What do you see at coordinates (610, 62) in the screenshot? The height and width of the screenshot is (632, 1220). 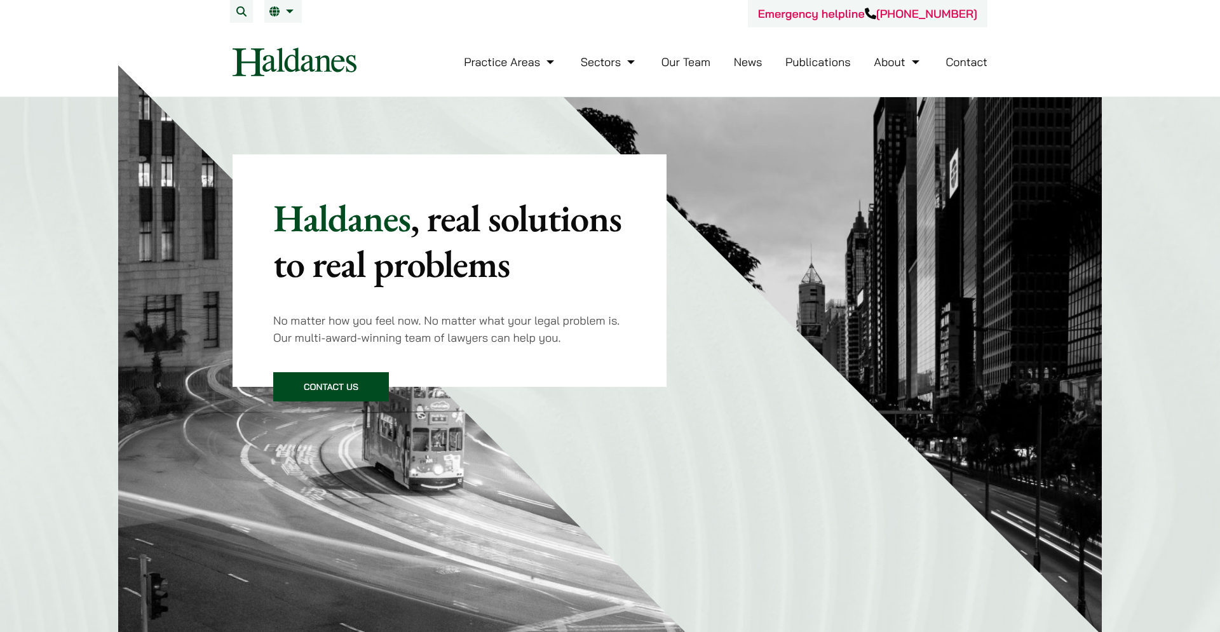 I see `a: Sectors` at bounding box center [610, 62].